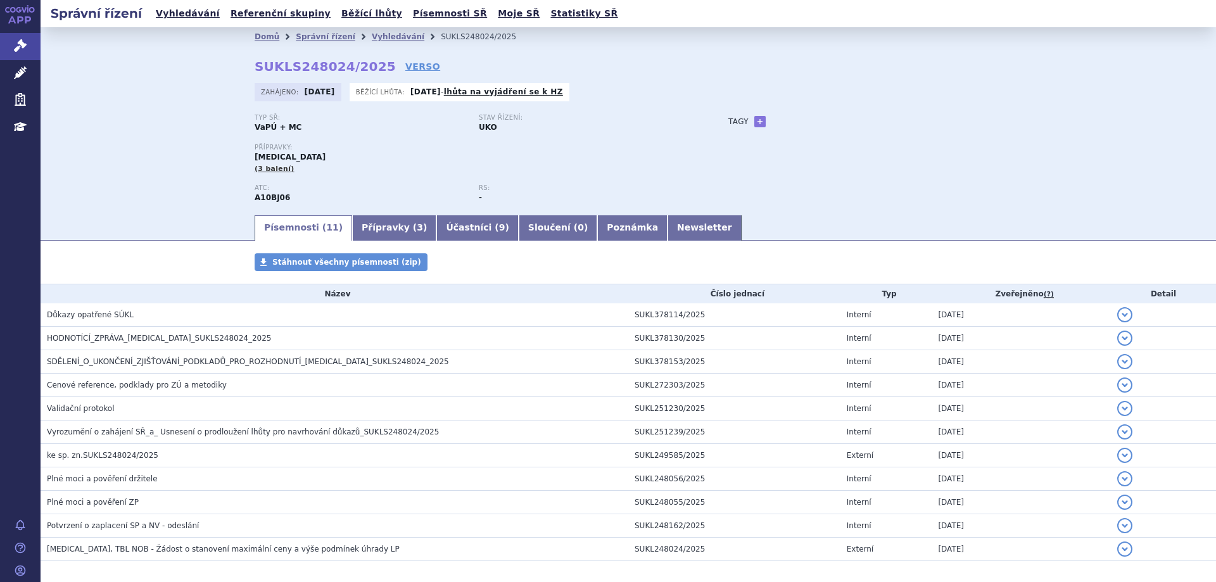 The image size is (1216, 582). I want to click on h3: Tagy, so click(738, 122).